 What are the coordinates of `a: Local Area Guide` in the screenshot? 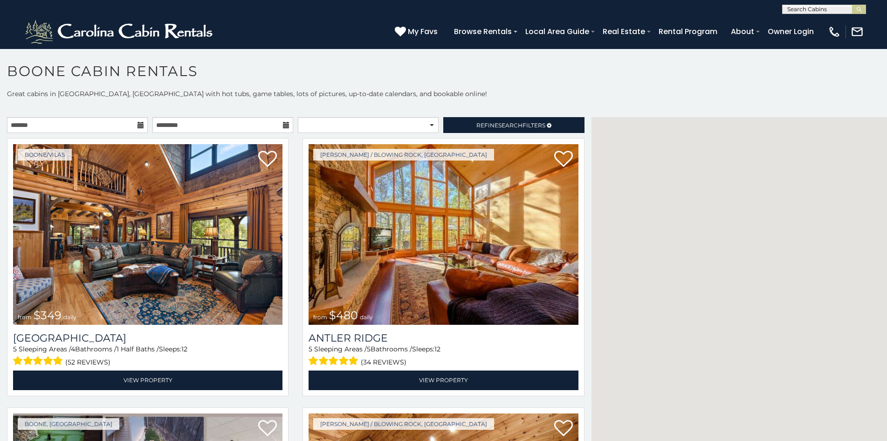 It's located at (557, 31).